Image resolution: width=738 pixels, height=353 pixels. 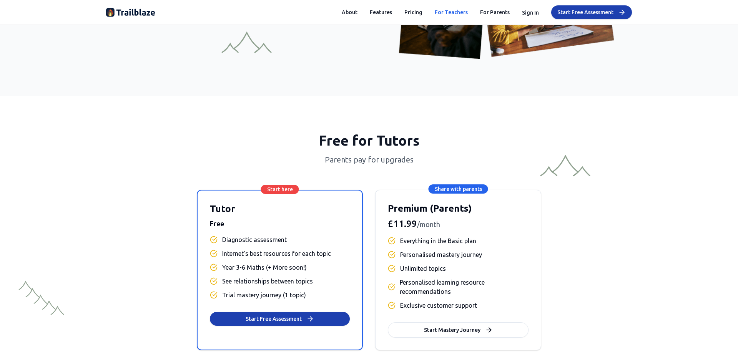 What do you see at coordinates (592, 12) in the screenshot?
I see `a: Start Free Assessment` at bounding box center [592, 12].